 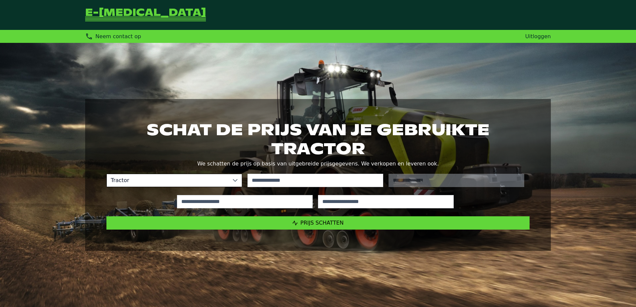 I want to click on a: Terug naar de startpagina, so click(x=145, y=15).